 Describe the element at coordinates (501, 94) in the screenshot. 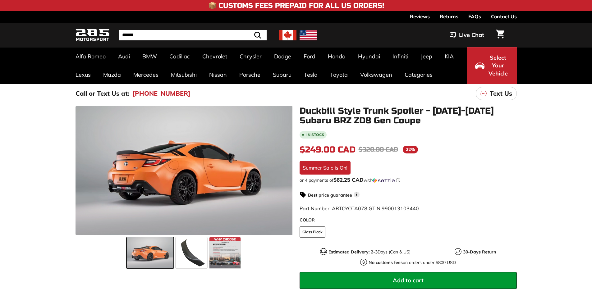

I see `p: Text Us` at that location.